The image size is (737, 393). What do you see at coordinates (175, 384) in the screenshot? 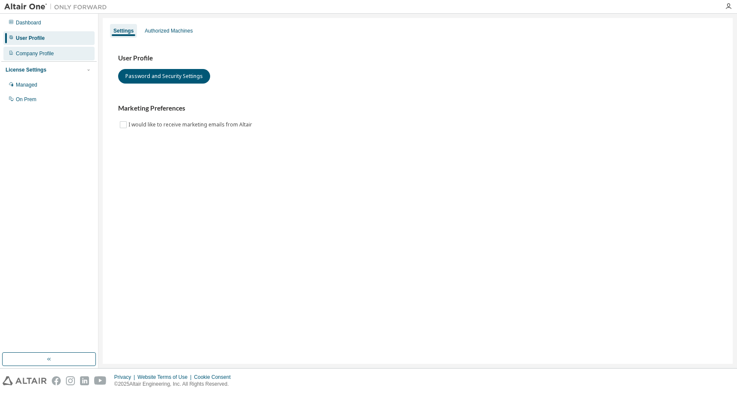
I see `p: © 2025 Altair Engineering, Inc. All Rights Reserved.` at bounding box center [175, 384].